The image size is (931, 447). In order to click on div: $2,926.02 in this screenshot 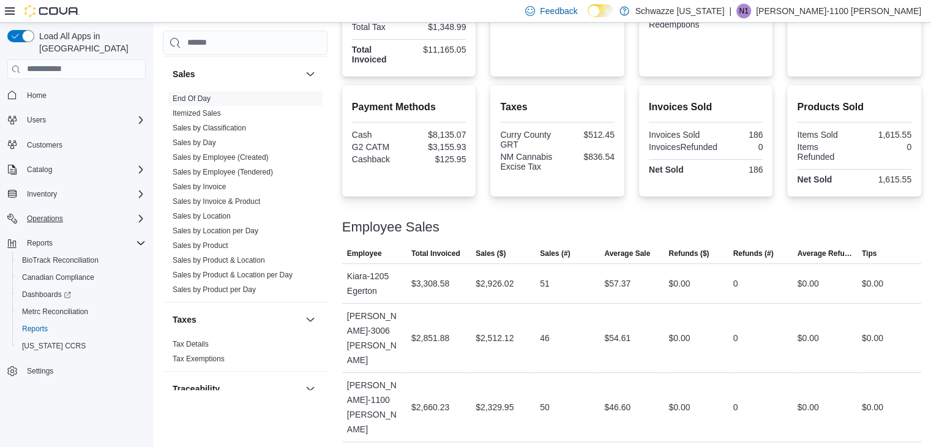, I will do `click(495, 283)`.